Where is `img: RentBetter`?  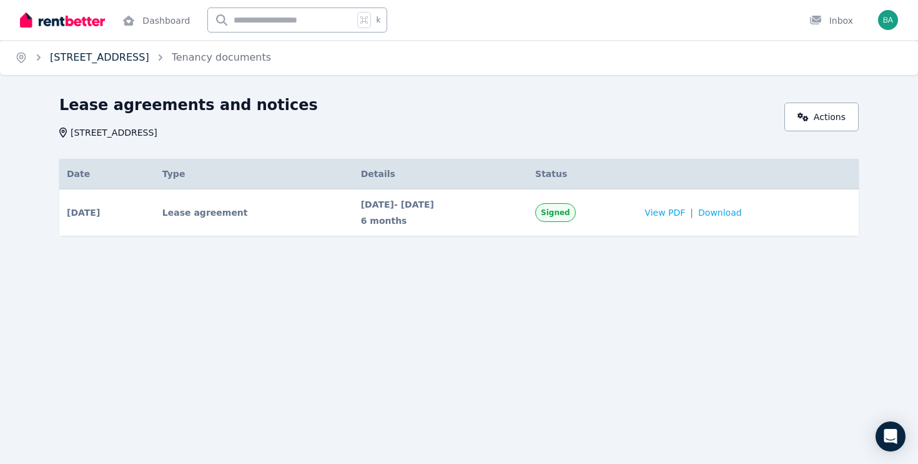
img: RentBetter is located at coordinates (62, 20).